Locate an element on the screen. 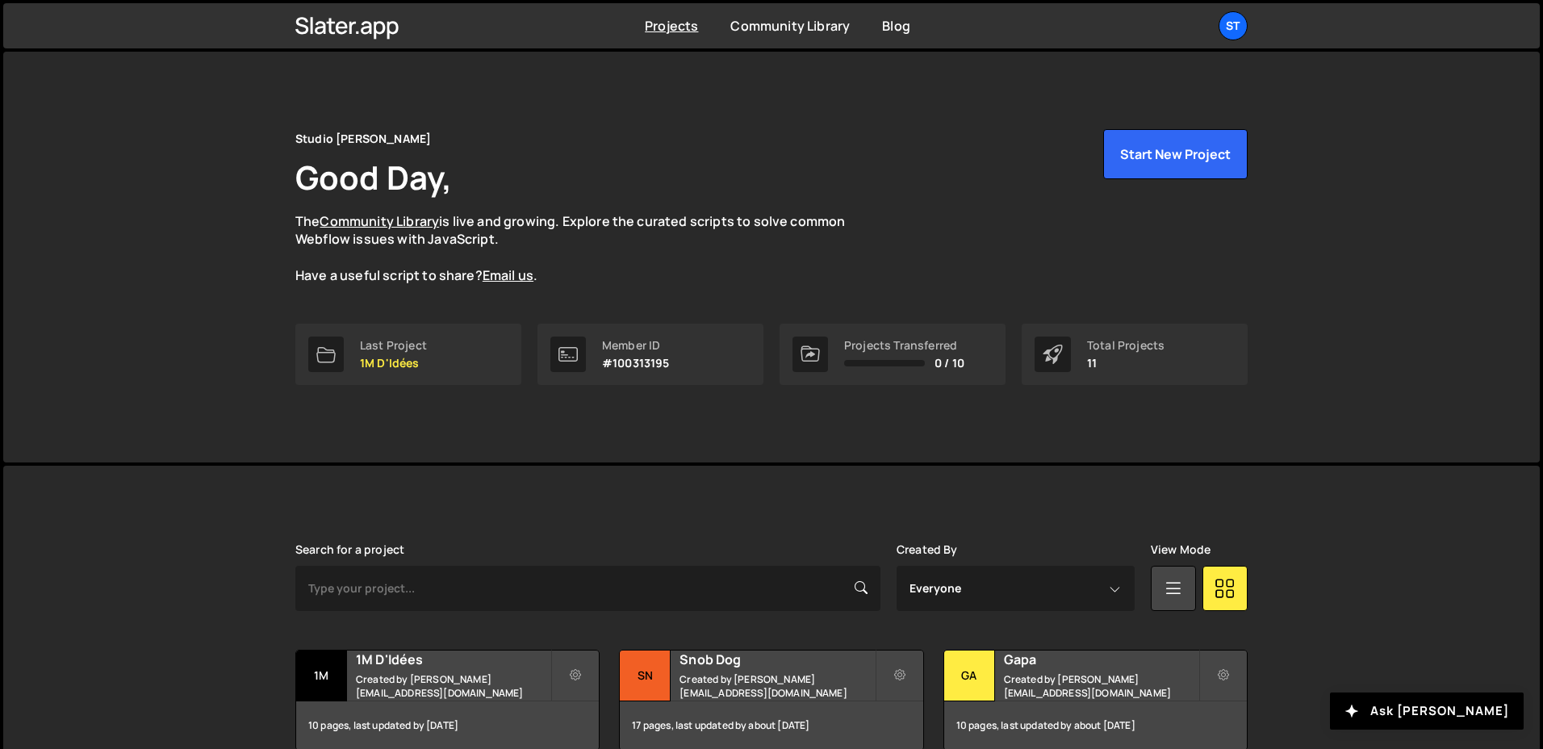 The height and width of the screenshot is (749, 1543). a: Blog is located at coordinates (896, 26).